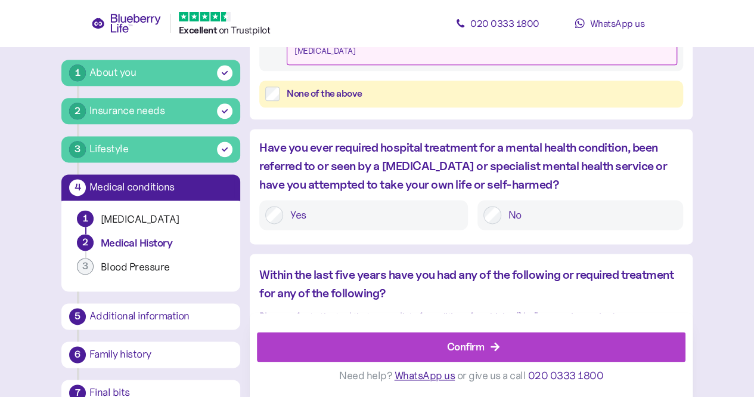 The width and height of the screenshot is (754, 397). I want to click on div: Confirm, so click(466, 346).